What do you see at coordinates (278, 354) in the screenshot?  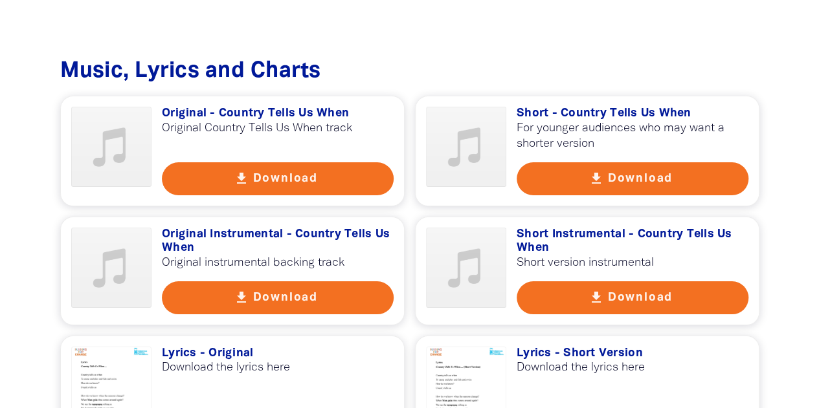 I see `h3: Lyrics - Original` at bounding box center [278, 354].